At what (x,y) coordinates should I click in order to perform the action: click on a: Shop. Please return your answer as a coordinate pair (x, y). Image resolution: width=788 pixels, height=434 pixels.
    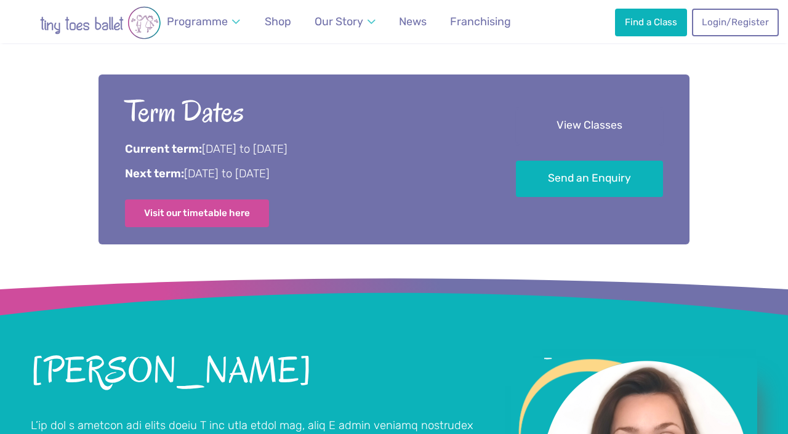
    Looking at the image, I should click on (278, 22).